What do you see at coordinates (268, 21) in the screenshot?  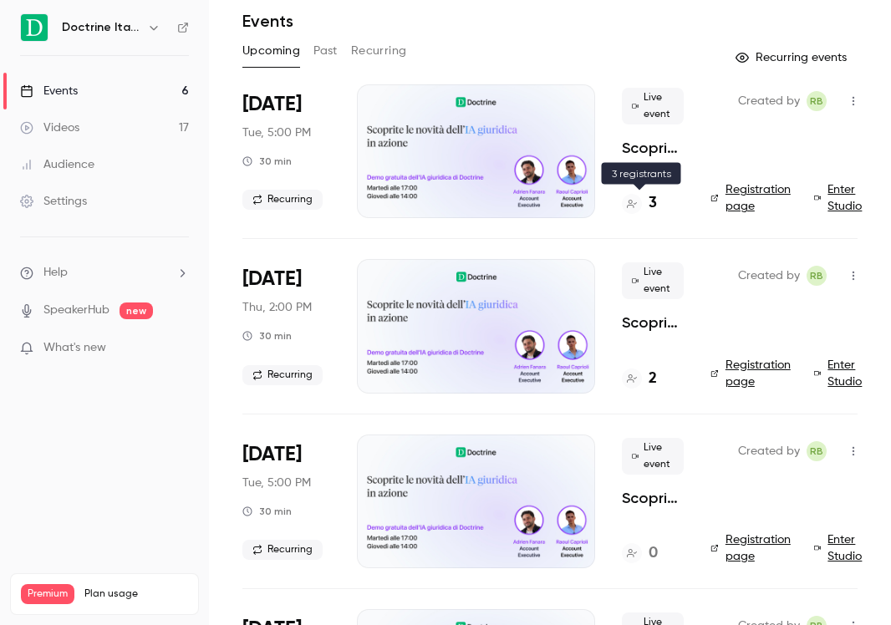 I see `h1: Events` at bounding box center [268, 21].